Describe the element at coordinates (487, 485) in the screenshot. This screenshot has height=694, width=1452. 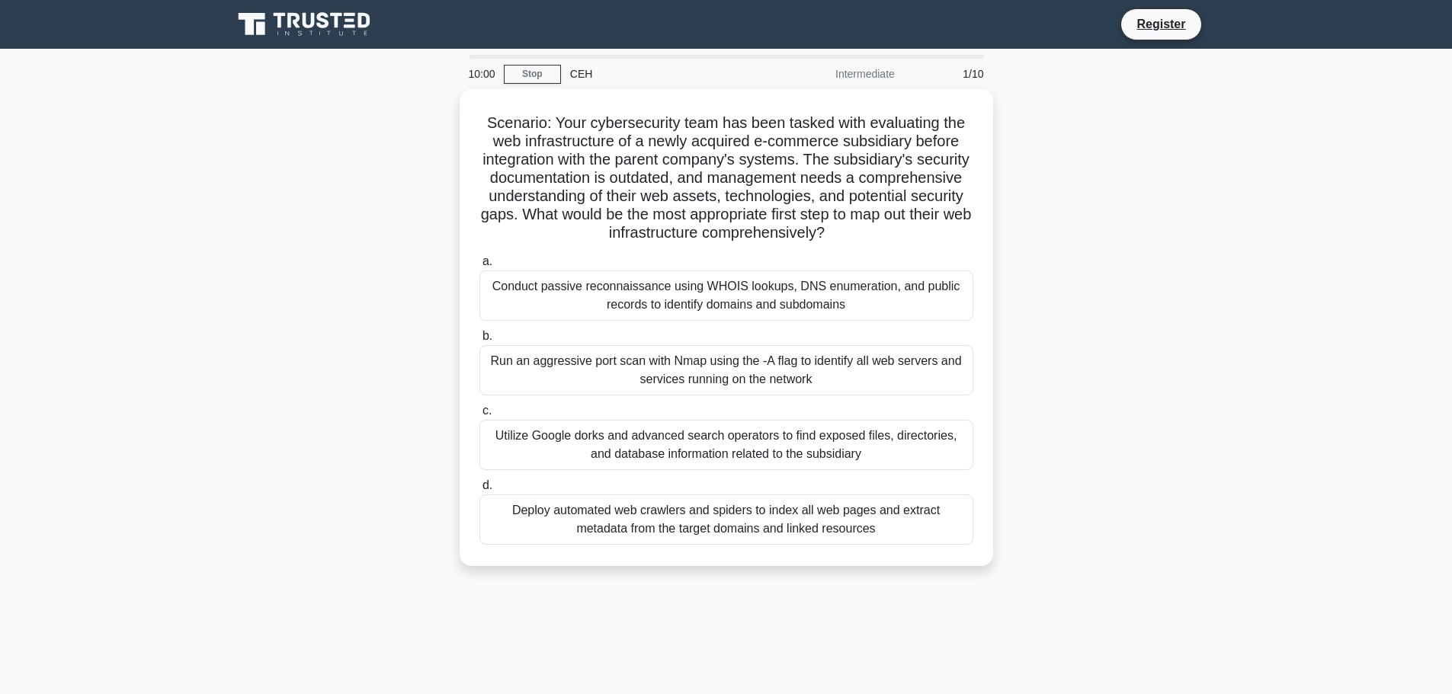
I see `span: d.` at that location.